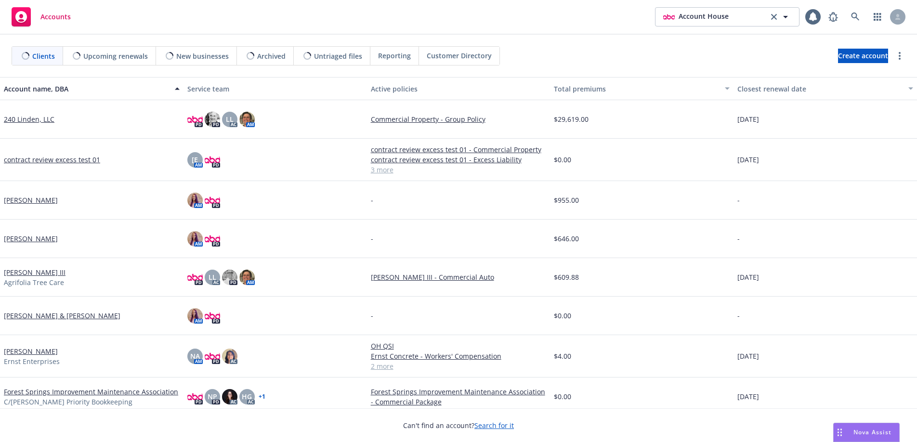  I want to click on a: contract review excess test 01 - Commercial Property, so click(459, 149).